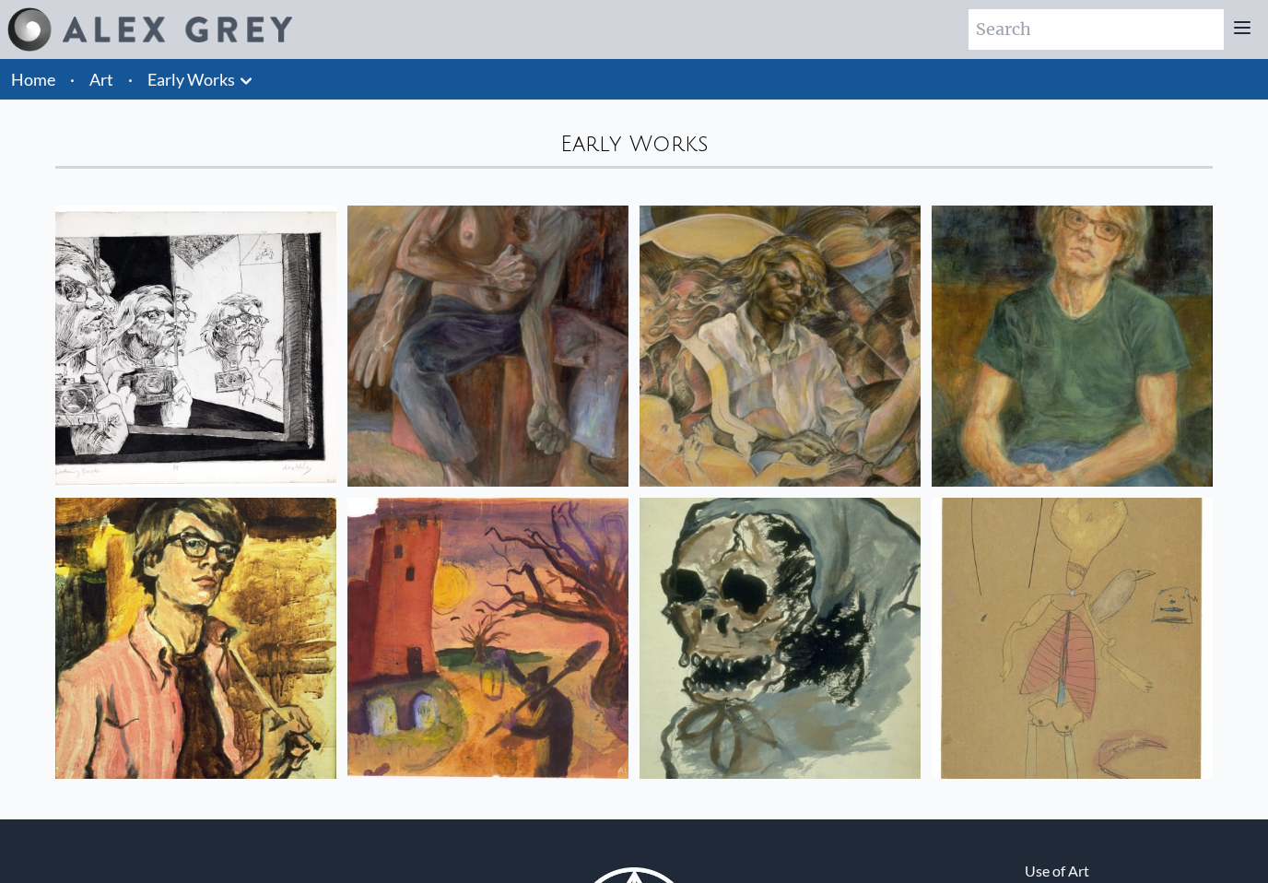  What do you see at coordinates (33, 79) in the screenshot?
I see `a: Home` at bounding box center [33, 79].